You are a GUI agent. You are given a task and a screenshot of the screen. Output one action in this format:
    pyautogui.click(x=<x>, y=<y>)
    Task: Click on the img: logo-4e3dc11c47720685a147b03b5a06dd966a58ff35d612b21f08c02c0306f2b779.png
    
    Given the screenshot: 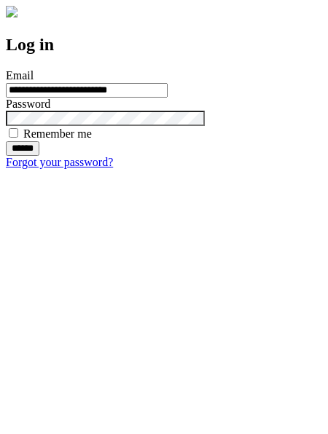 What is the action you would take?
    pyautogui.click(x=12, y=12)
    